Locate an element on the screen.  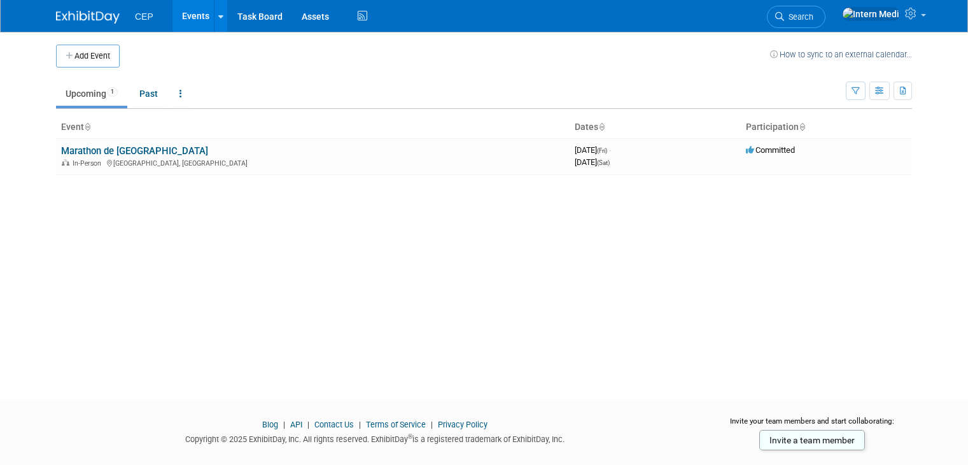
span: CEP is located at coordinates (144, 17).